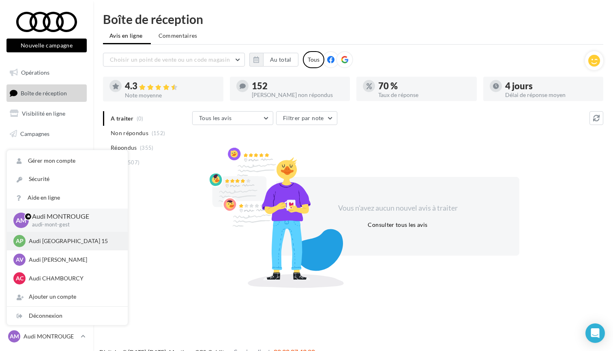  What do you see at coordinates (47, 336) in the screenshot?
I see `a: AM Audi MONTROUGE` at bounding box center [47, 336].